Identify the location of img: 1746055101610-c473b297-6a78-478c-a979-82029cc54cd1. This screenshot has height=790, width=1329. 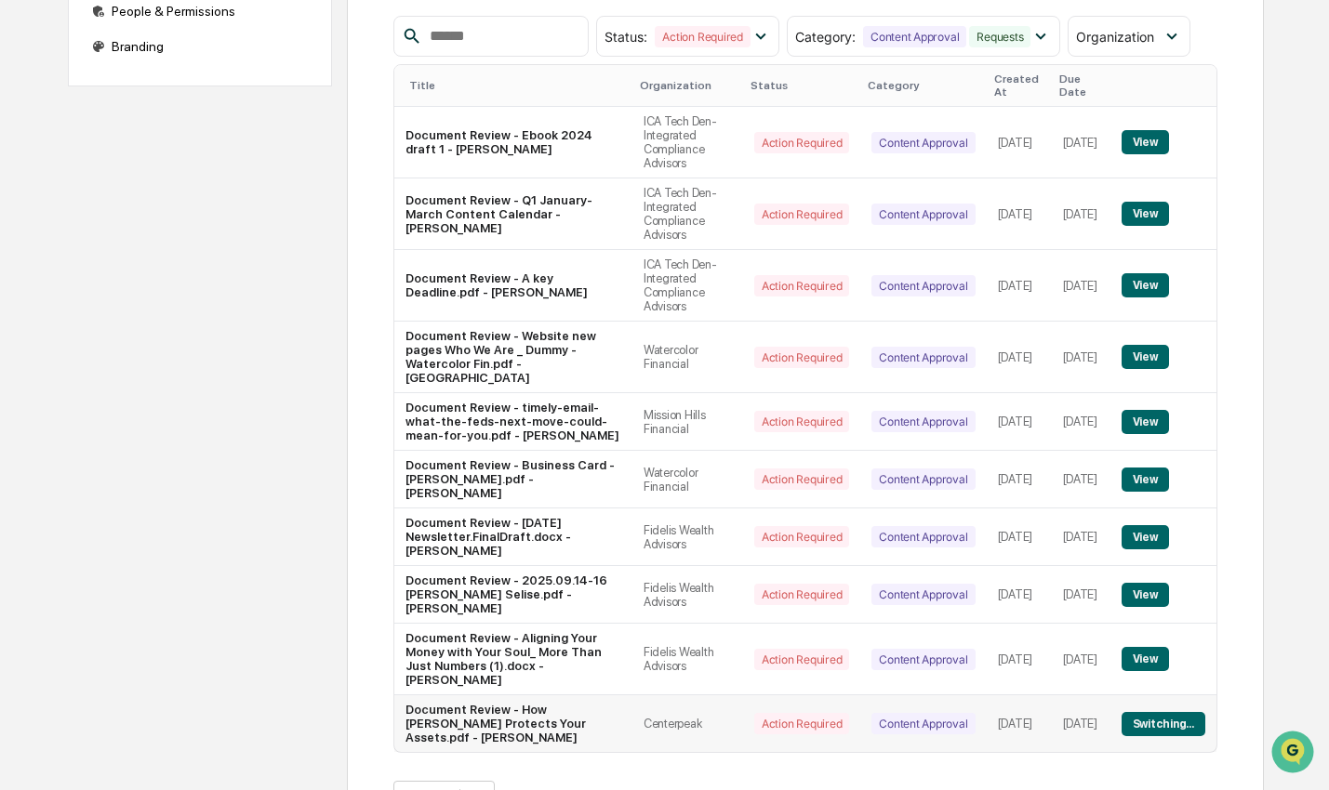
(35, 159).